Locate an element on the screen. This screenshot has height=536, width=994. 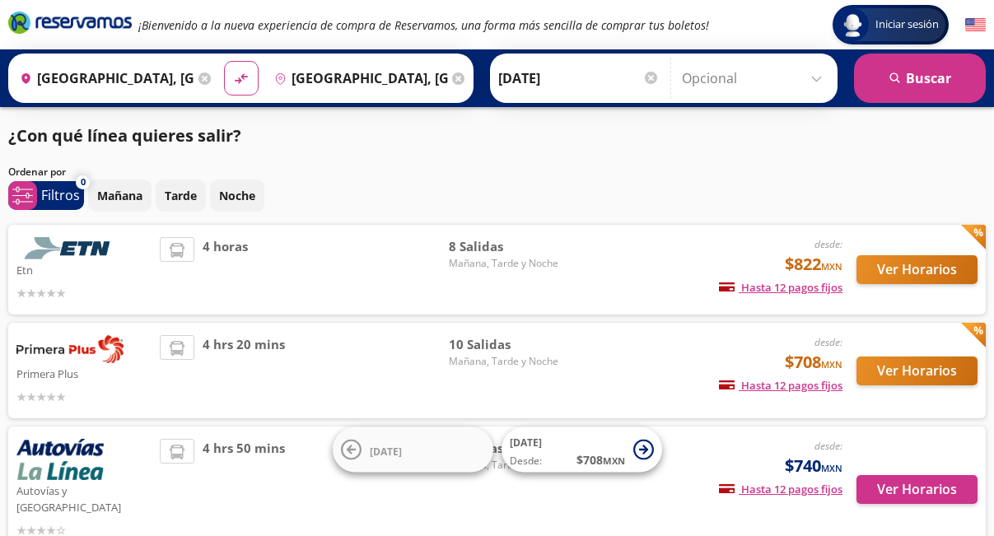
button: 0Filtros is located at coordinates (46, 195).